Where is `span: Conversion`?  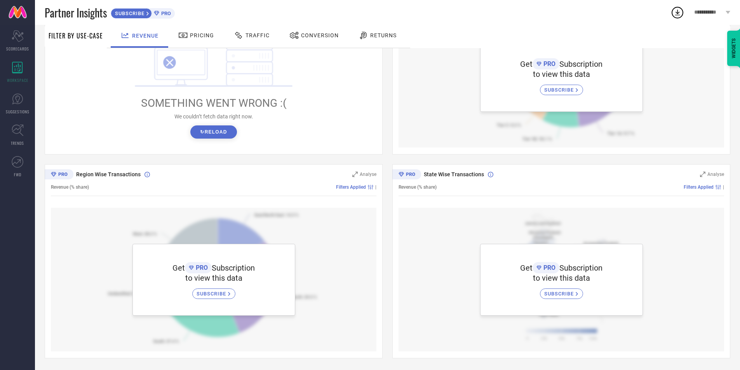 span: Conversion is located at coordinates (320, 35).